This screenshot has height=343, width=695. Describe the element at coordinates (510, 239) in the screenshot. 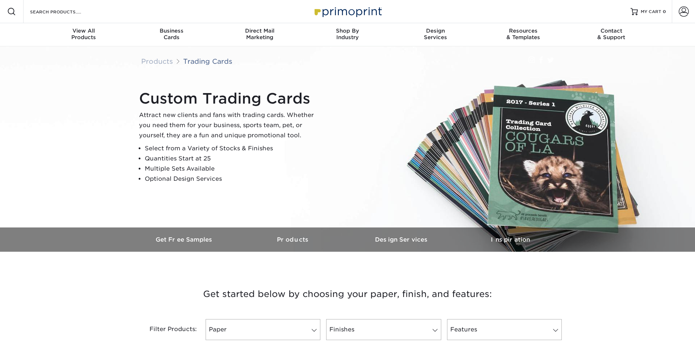

I see `h3: Inspiration` at that location.